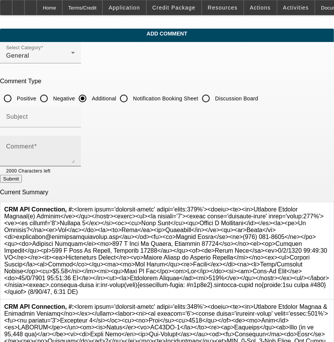 Image resolution: width=334 pixels, height=342 pixels. Describe the element at coordinates (63, 99) in the screenshot. I see `label: Negative` at that location.